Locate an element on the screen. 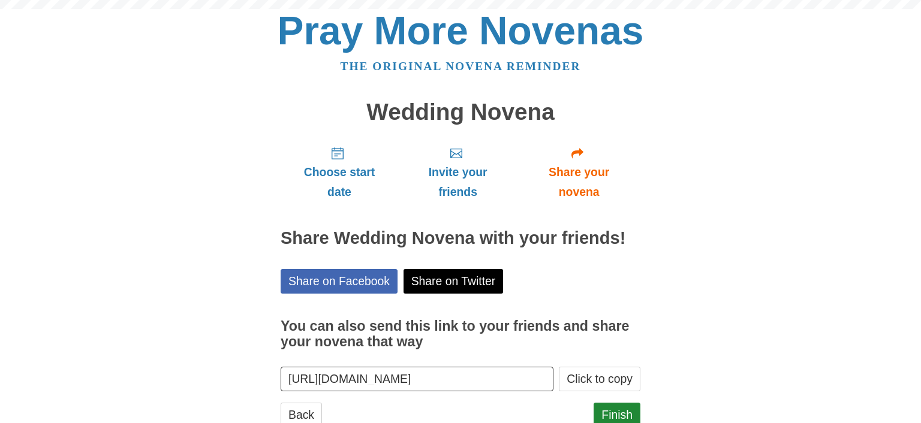  a: Share your novena is located at coordinates (578, 172).